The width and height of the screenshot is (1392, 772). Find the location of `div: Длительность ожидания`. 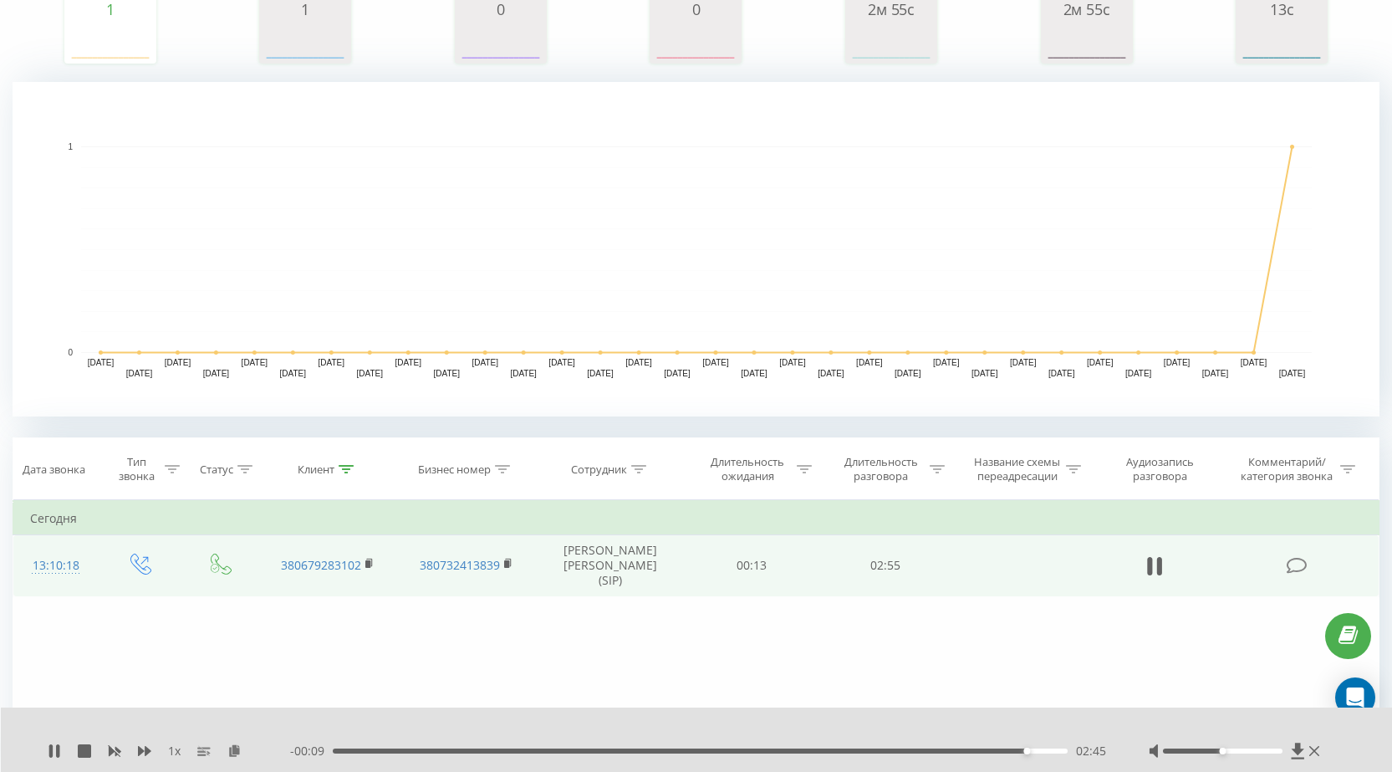

div: Длительность ожидания is located at coordinates (748, 469).